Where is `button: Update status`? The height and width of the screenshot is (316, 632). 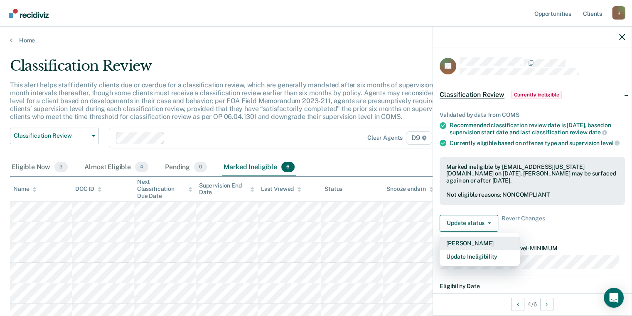
button: Update status is located at coordinates (469, 223).